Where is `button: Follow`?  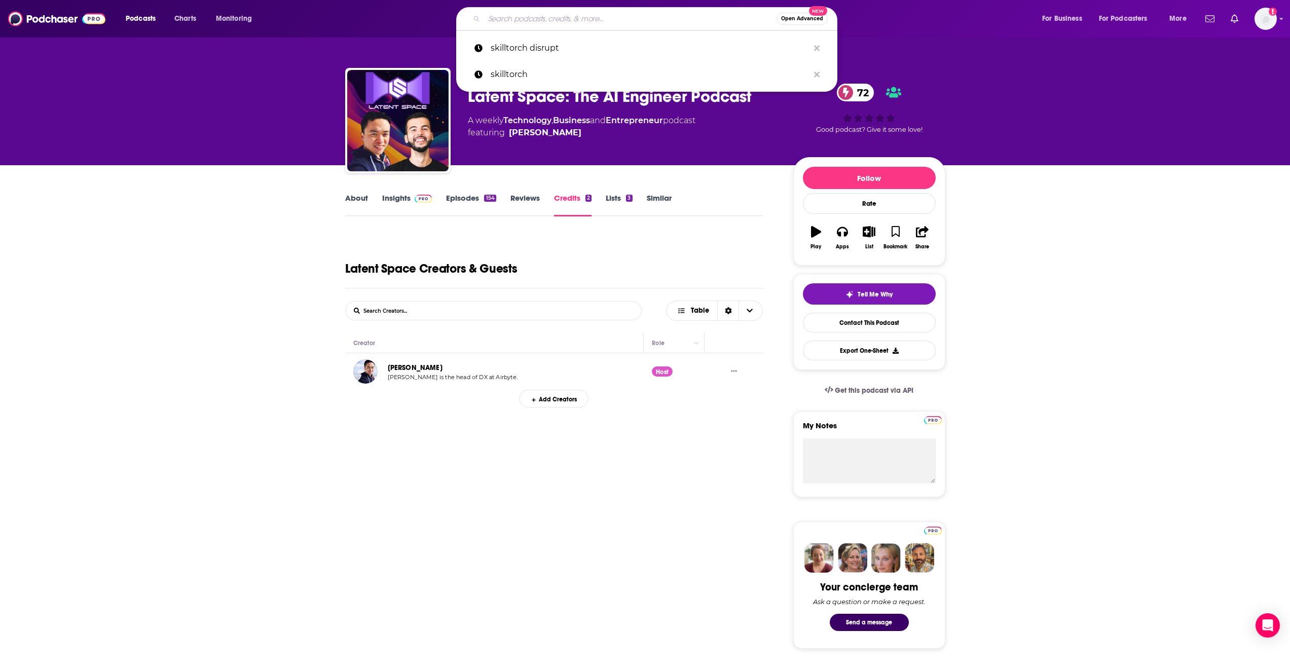
button: Follow is located at coordinates (869, 178).